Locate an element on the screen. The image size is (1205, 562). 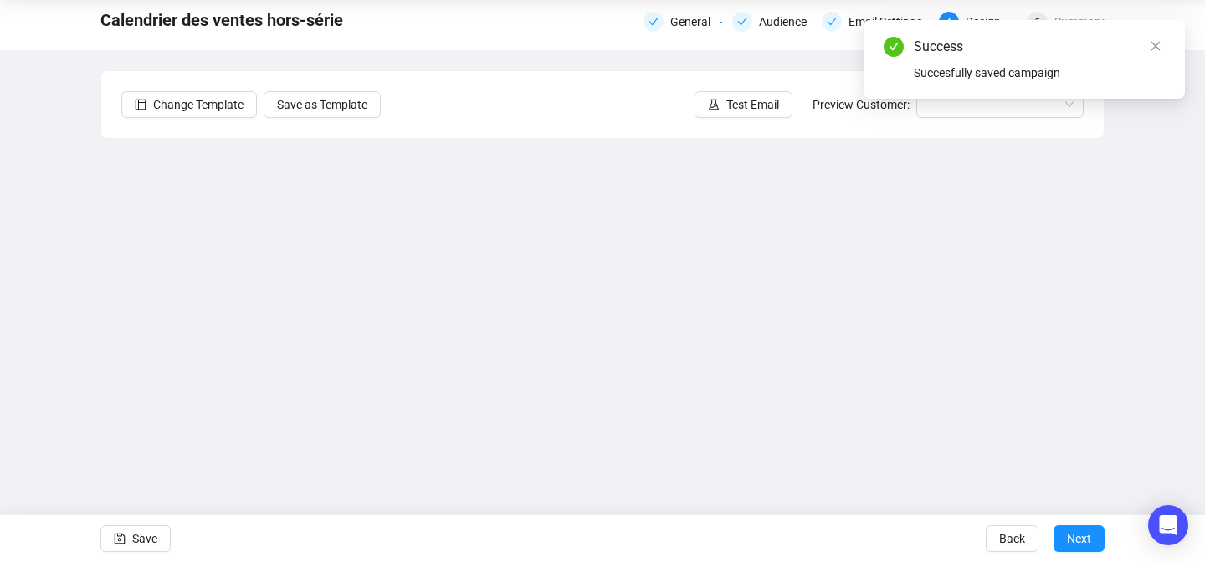
span: layout is located at coordinates (141, 105).